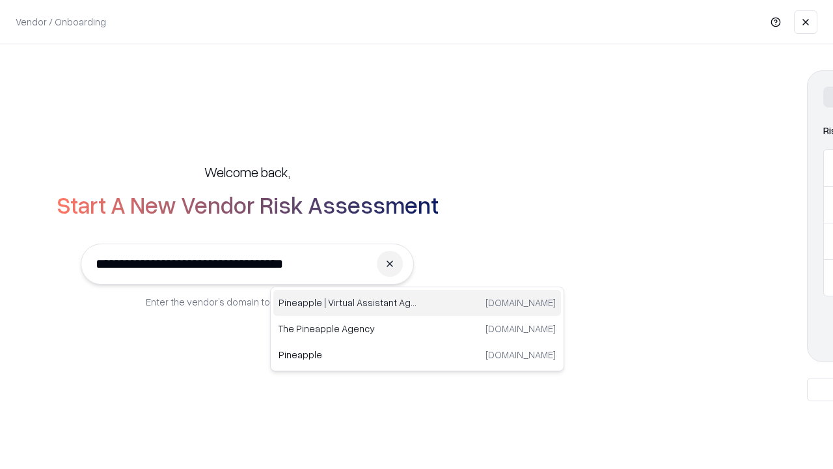 The width and height of the screenshot is (833, 469). What do you see at coordinates (247, 204) in the screenshot?
I see `h2: Start A New Vendor Risk Assessment` at bounding box center [247, 204].